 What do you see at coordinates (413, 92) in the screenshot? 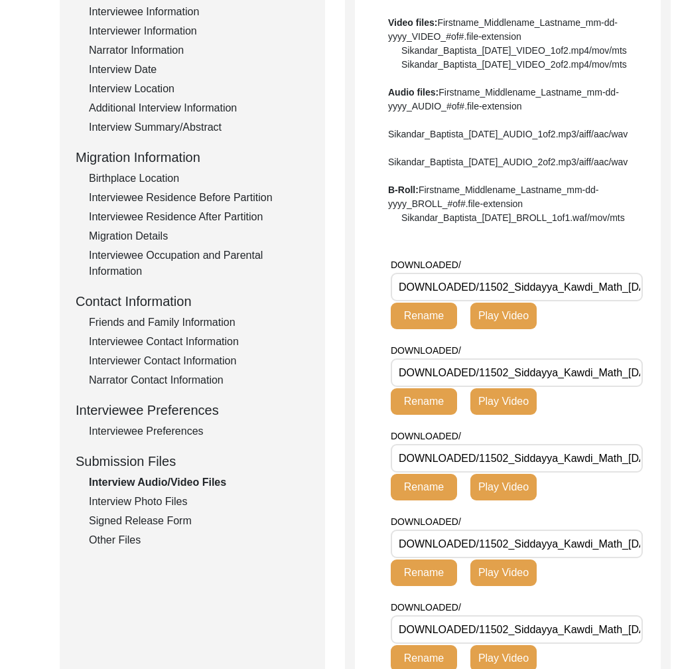
I see `b: Audio files:` at bounding box center [413, 92].